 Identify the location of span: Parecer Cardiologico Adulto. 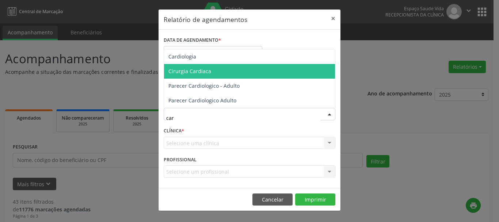
(202, 100).